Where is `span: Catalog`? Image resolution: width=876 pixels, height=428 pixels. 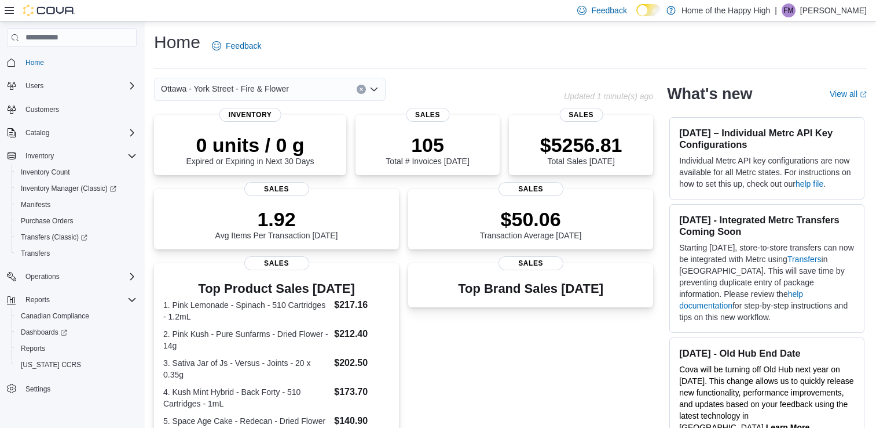
span: Catalog is located at coordinates (79, 133).